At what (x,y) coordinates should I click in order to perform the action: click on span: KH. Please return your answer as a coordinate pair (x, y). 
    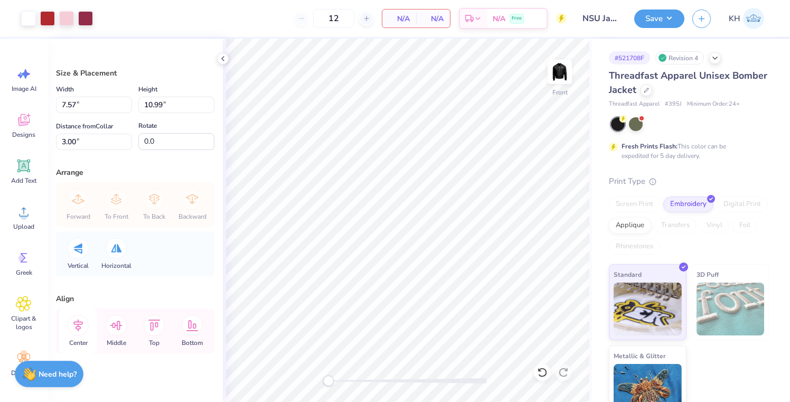
    Looking at the image, I should click on (735, 18).